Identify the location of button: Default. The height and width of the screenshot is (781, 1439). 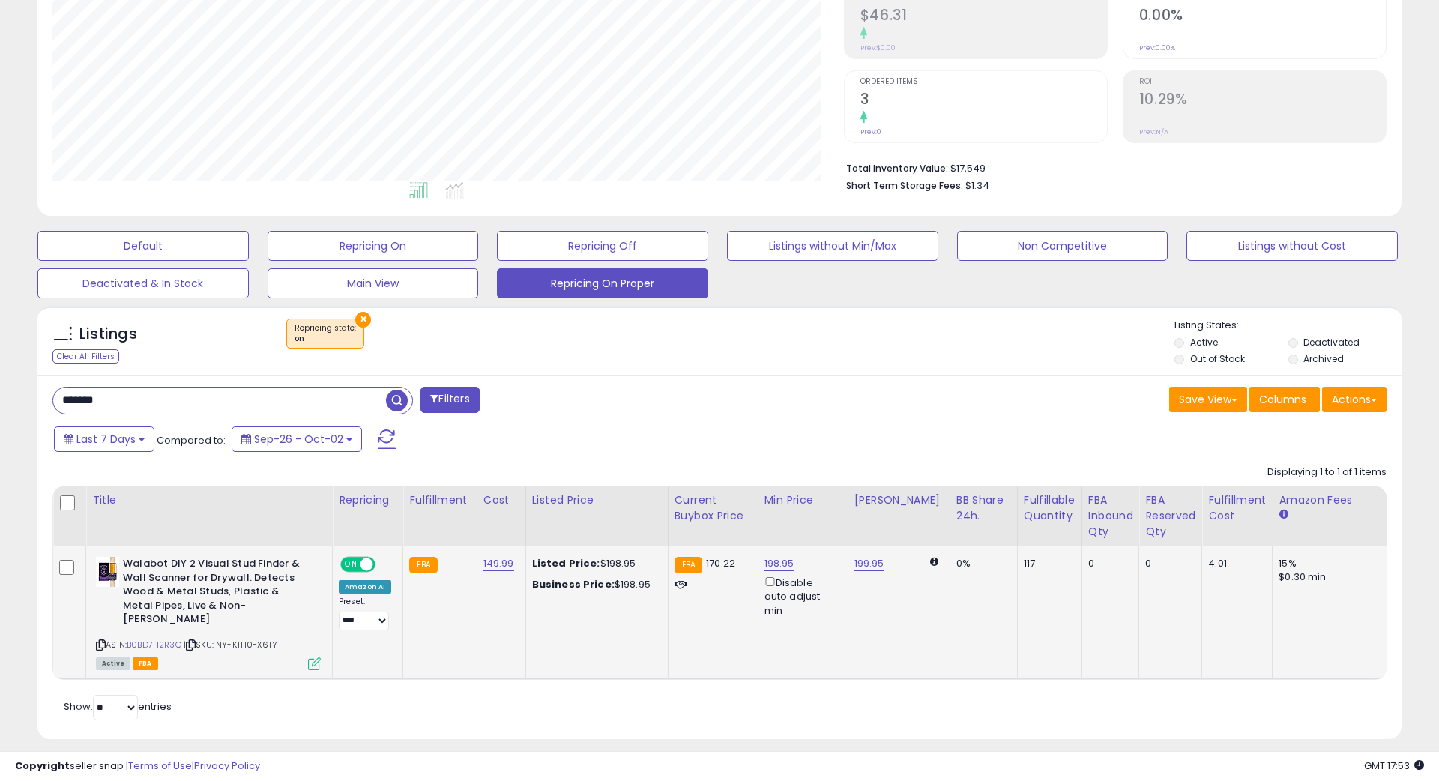
(143, 246).